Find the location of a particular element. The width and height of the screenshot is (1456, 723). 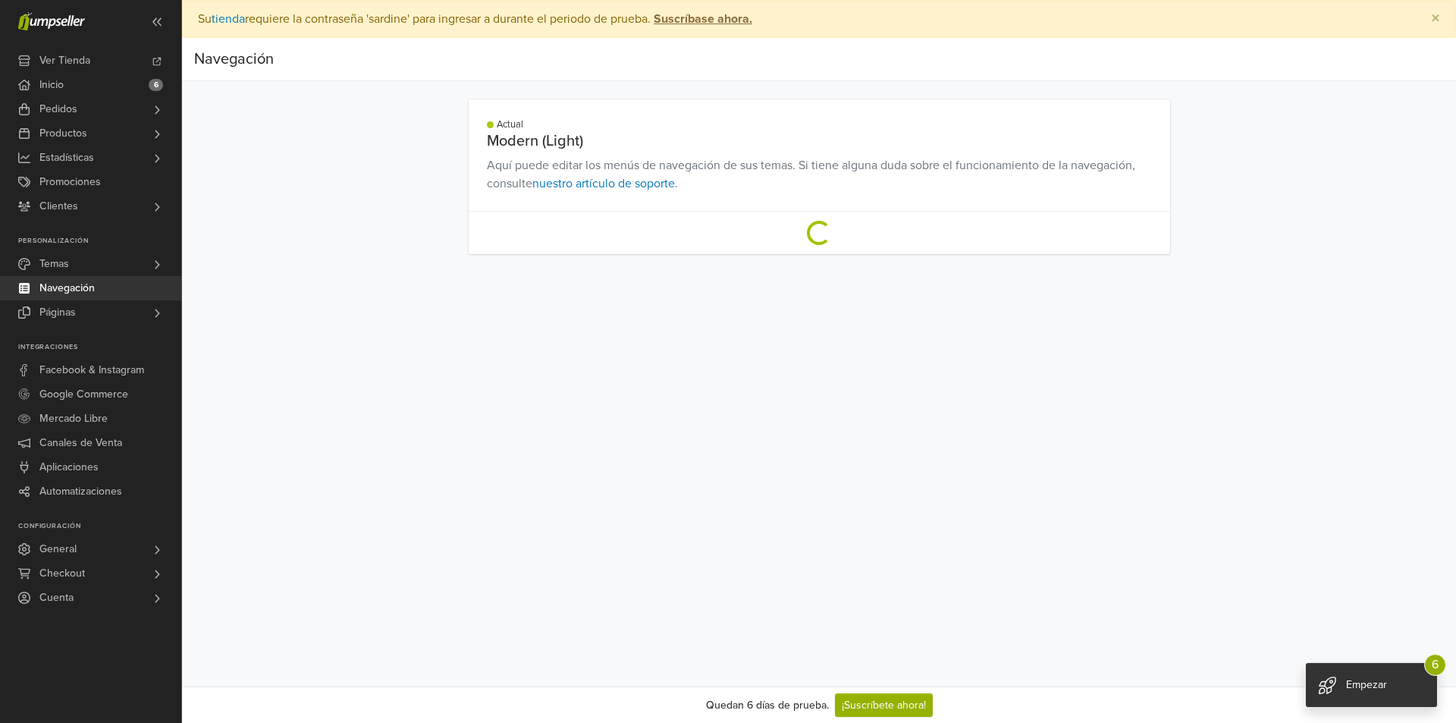

small: Actual is located at coordinates (510, 124).